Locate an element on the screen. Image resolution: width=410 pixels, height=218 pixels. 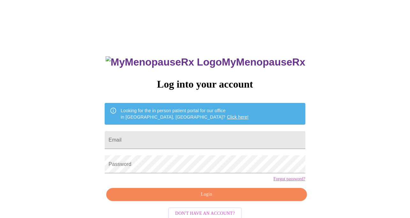
a: Click here! is located at coordinates (238, 117).